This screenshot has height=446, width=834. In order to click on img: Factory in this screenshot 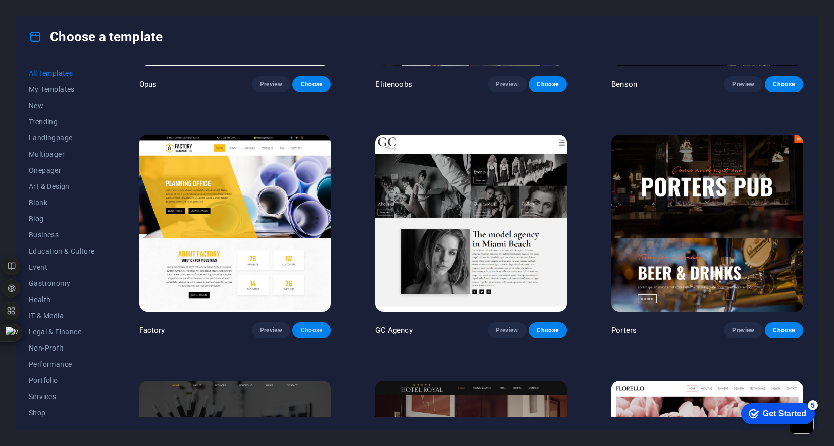, I will do `click(235, 223)`.